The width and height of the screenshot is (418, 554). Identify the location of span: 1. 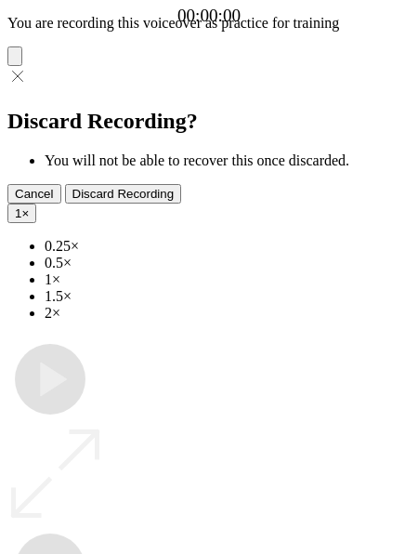
(18, 213).